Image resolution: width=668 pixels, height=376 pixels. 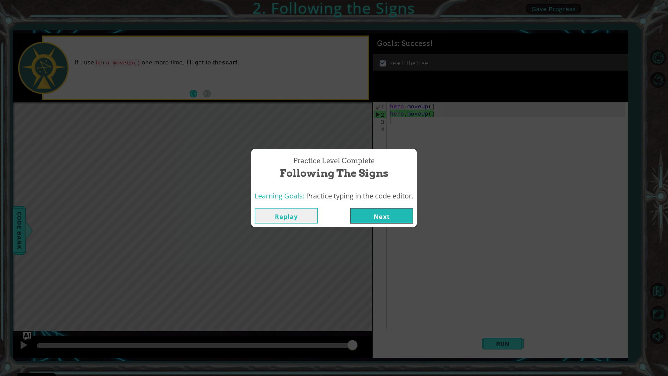 I want to click on span: Practice Level Complete, so click(x=334, y=161).